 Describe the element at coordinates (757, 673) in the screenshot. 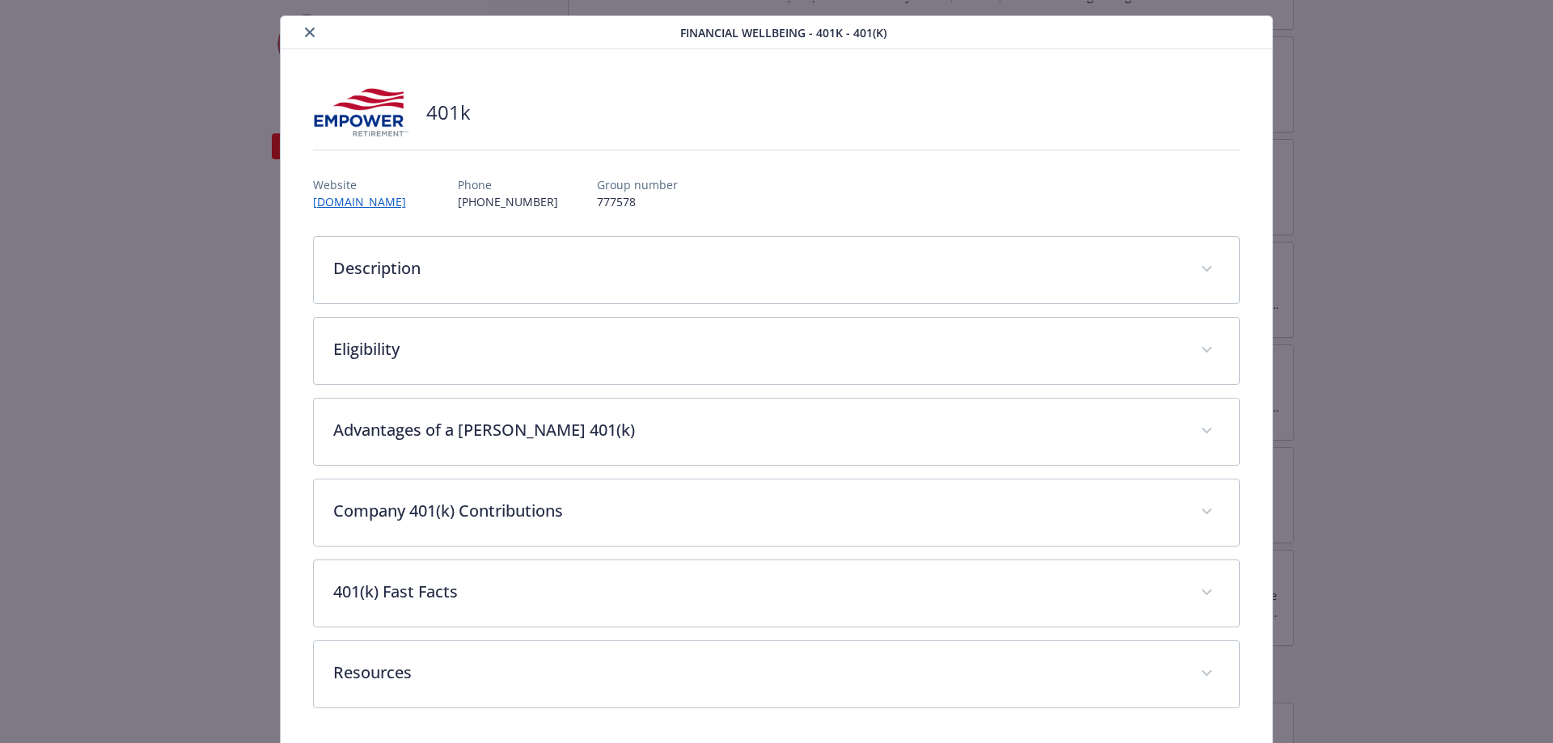

I see `p: Resources` at that location.